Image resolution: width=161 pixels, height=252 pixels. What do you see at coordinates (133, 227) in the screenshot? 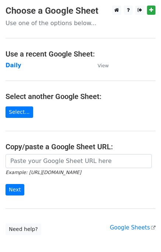
I see `a: Google Sheets` at bounding box center [133, 227].